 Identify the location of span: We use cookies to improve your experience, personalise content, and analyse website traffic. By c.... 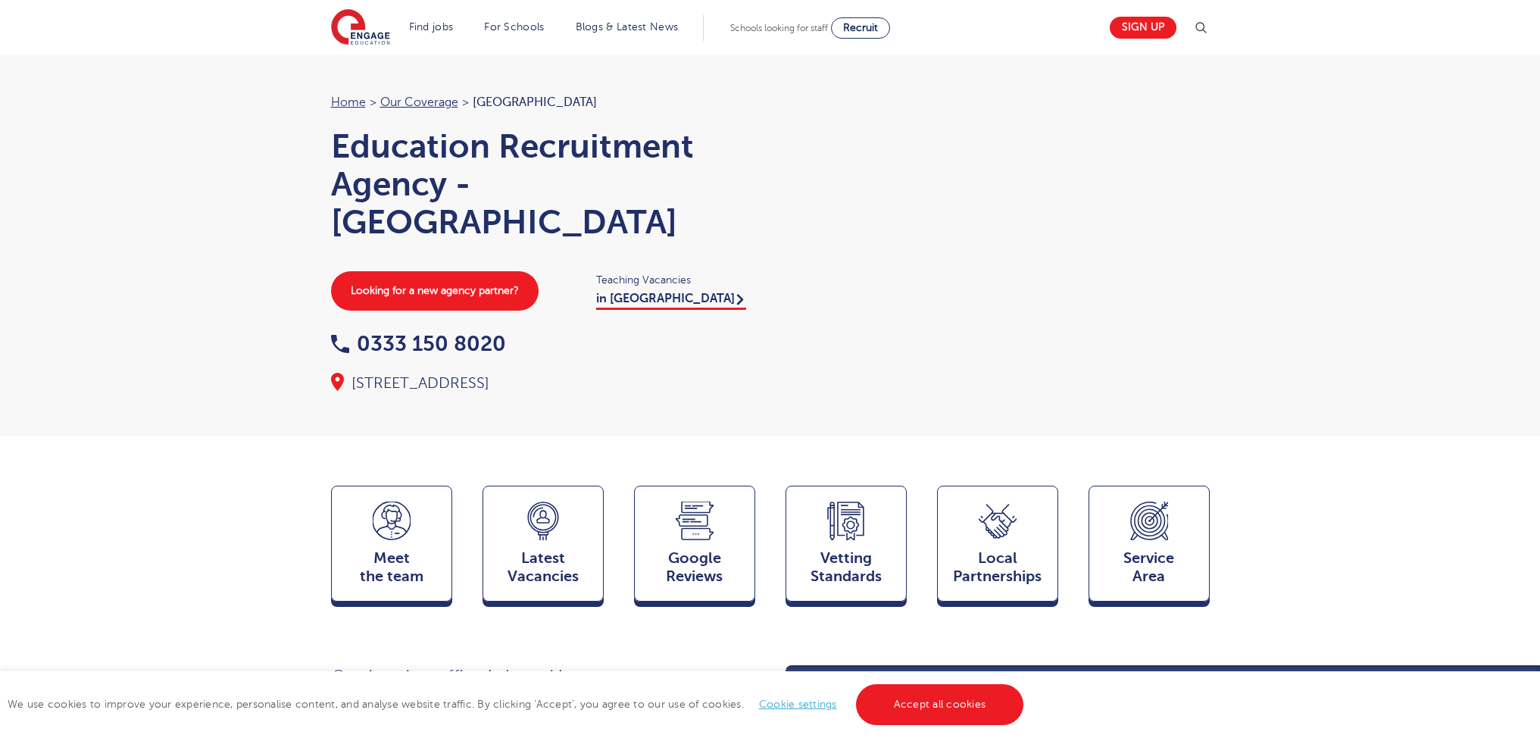
(517, 704).